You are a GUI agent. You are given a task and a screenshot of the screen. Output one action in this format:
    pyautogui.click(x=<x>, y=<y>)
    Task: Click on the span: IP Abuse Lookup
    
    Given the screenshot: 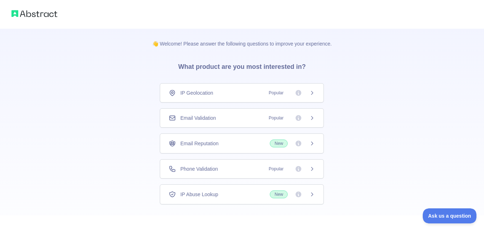 What is the action you would take?
    pyautogui.click(x=199, y=194)
    